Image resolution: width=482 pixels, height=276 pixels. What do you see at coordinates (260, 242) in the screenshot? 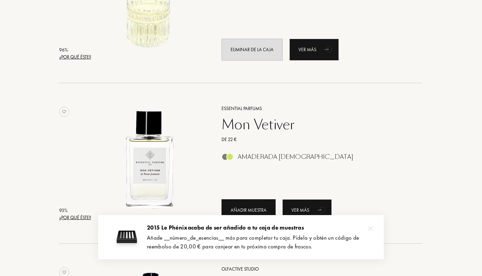
I see `div: Añade __número_de_esencias__ más para completar tu caja. Pídela y obtén un código de reembolso de...` at bounding box center [260, 242].